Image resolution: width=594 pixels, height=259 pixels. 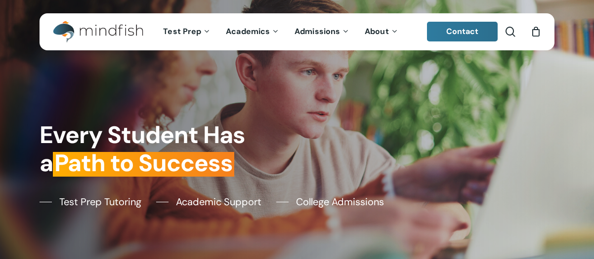 I want to click on span: Test Prep, so click(x=182, y=31).